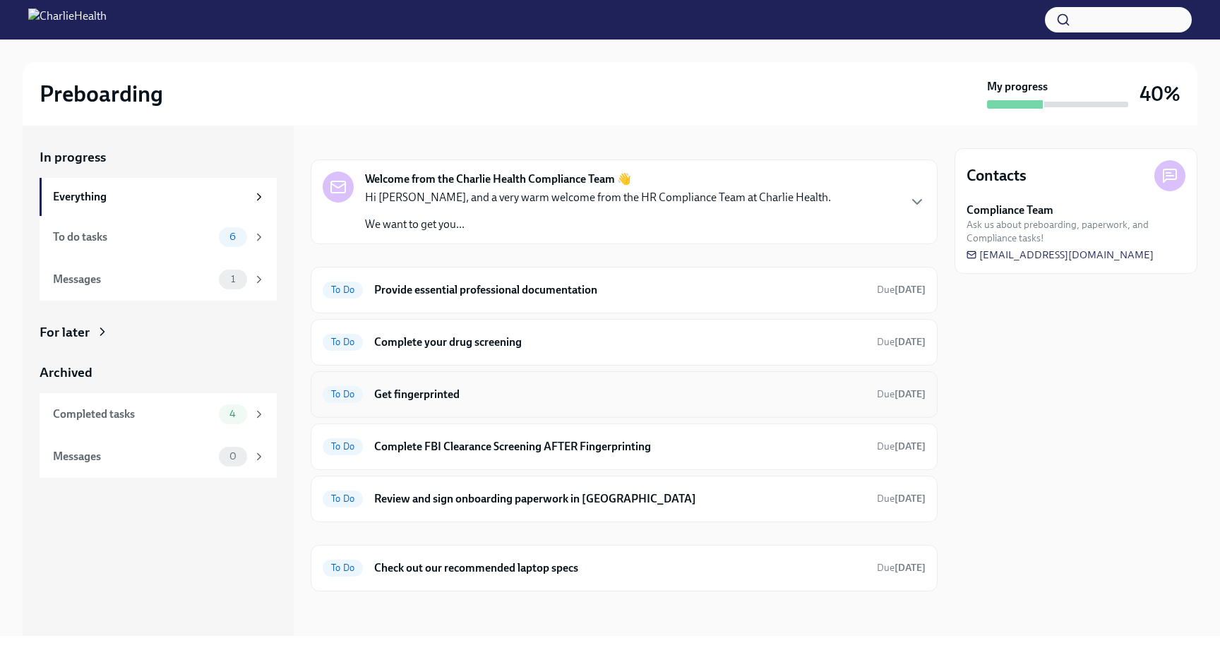 This screenshot has height=650, width=1220. What do you see at coordinates (158, 157) in the screenshot?
I see `a: In progress` at bounding box center [158, 157].